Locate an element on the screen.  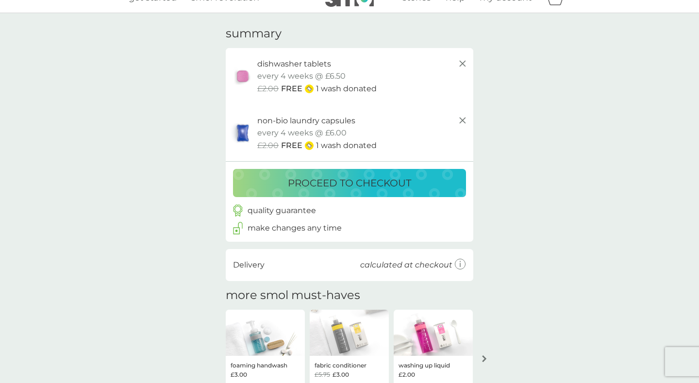
p: washing up liquid is located at coordinates (425, 365).